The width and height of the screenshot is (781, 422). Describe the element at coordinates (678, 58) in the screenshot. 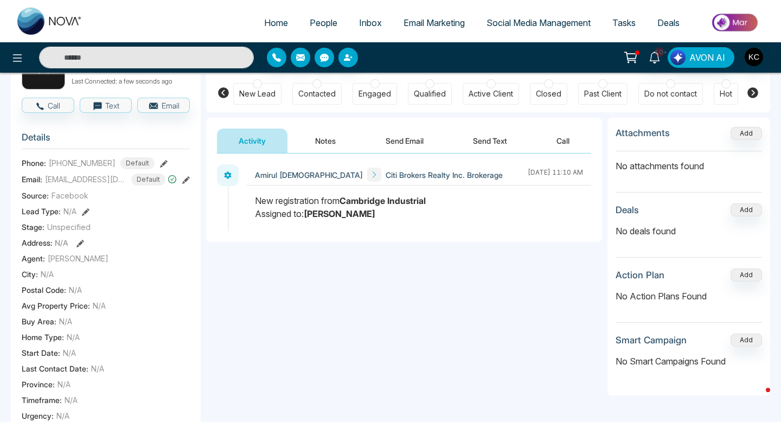

I see `img: Lead Flow` at that location.